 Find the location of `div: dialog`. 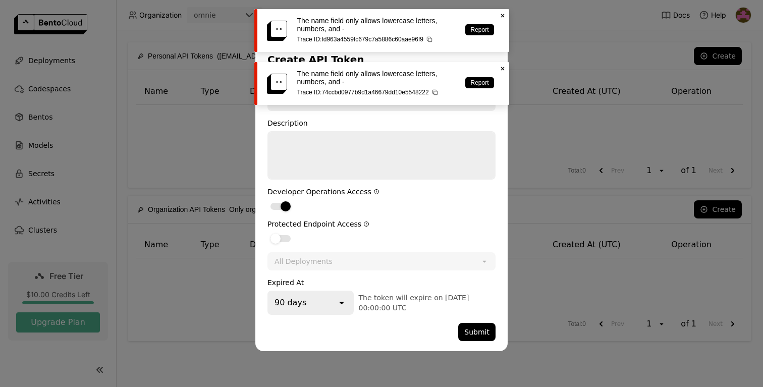

div: dialog is located at coordinates (381, 194).